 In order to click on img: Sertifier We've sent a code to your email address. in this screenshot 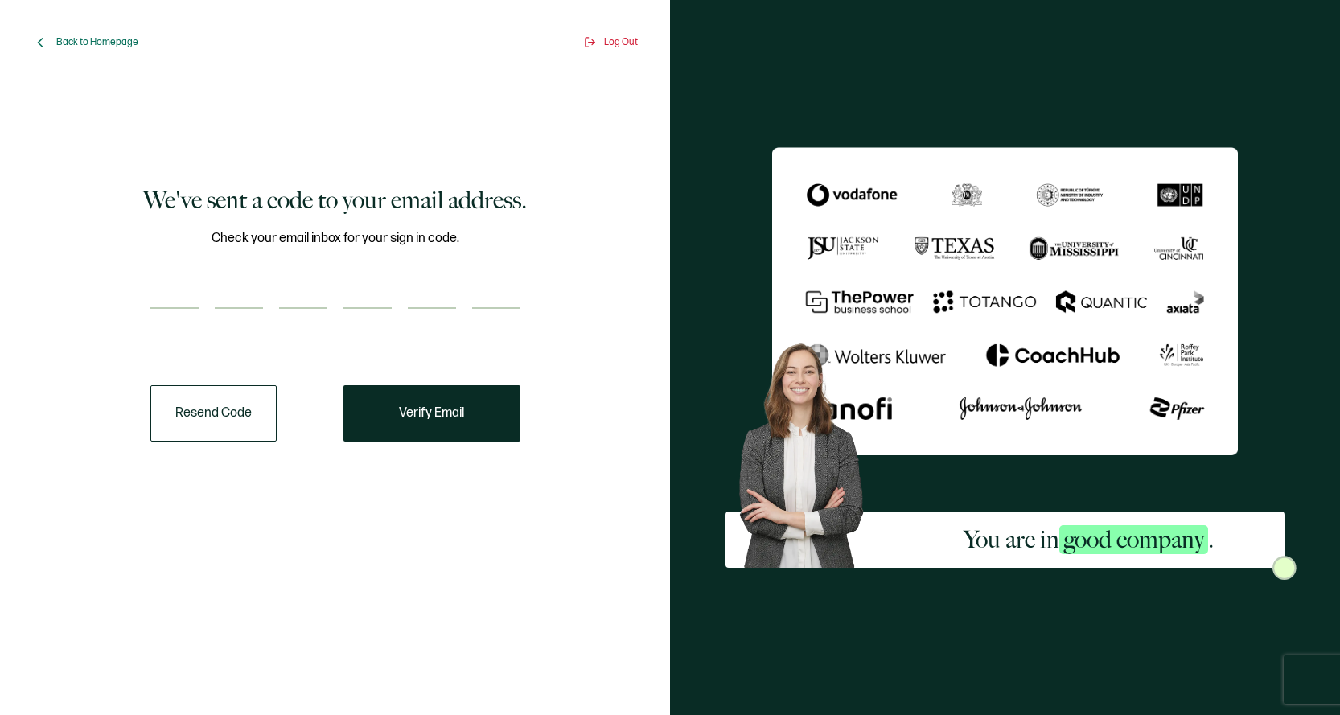, I will do `click(1006, 301)`.